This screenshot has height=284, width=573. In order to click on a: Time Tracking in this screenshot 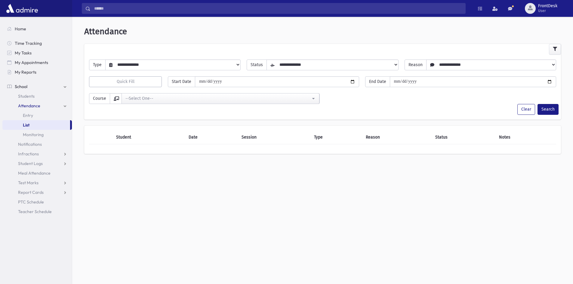, I will do `click(37, 43)`.